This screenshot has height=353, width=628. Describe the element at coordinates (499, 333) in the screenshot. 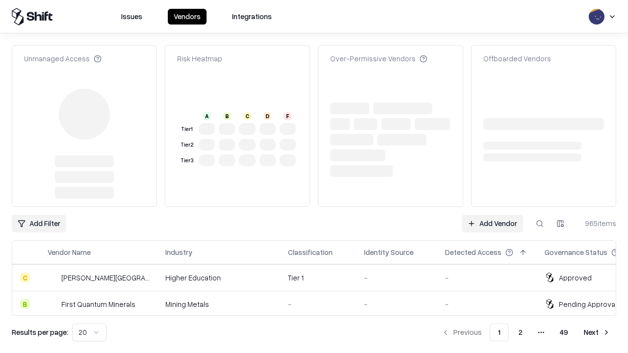

I see `button: 1` at that location.